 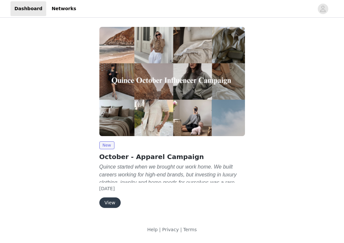 I want to click on em: Quince started when we brought our work home. We built careers working for high-end brands, but i..., so click(x=169, y=186).